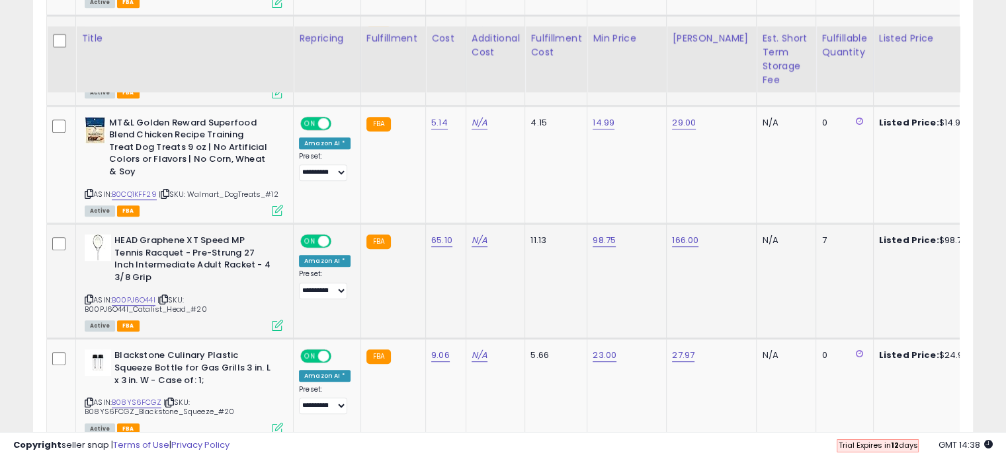  Describe the element at coordinates (218, 194) in the screenshot. I see `span: | SKU: Walmart_DogTreats_#12` at that location.